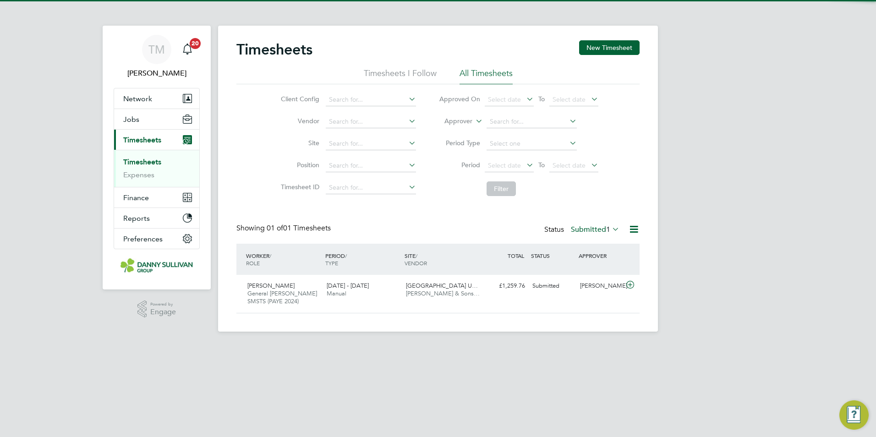 This screenshot has width=876, height=437. What do you see at coordinates (299, 187) in the screenshot?
I see `label: Timesheet ID` at bounding box center [299, 187].